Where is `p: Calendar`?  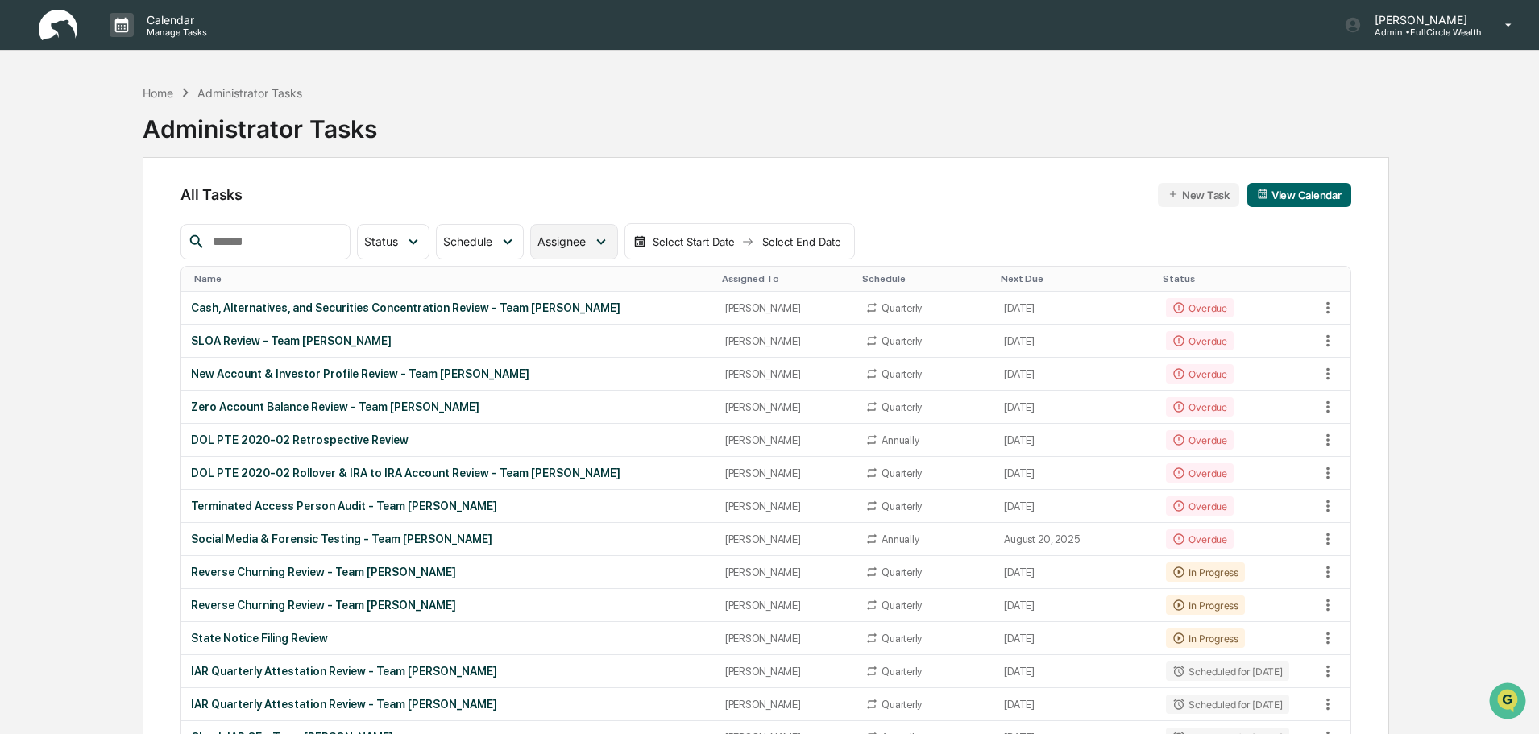
p: Calendar is located at coordinates (174, 19).